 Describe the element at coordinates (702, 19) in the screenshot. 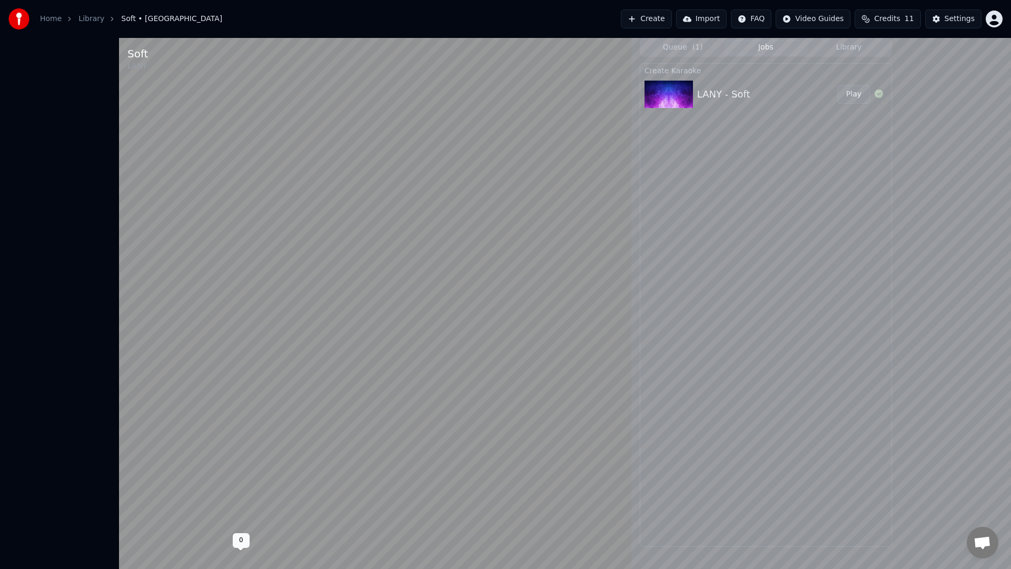

I see `button: Import` at that location.